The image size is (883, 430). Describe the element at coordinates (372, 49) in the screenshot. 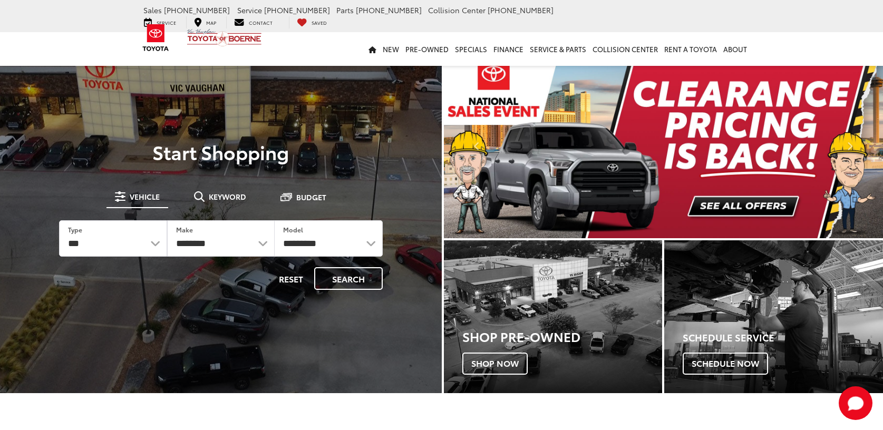

I see `a: Home` at that location.